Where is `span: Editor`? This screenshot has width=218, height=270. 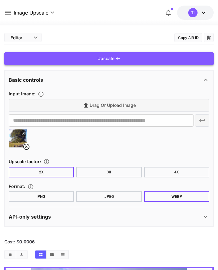 span: Editor is located at coordinates (20, 37).